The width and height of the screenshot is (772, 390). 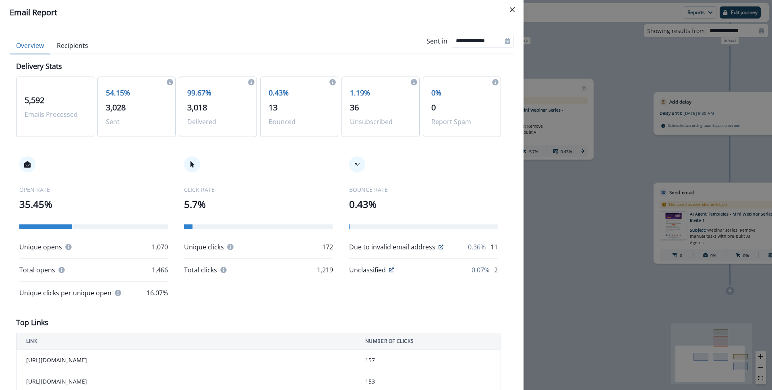 I want to click on p: 5.7%, so click(x=258, y=204).